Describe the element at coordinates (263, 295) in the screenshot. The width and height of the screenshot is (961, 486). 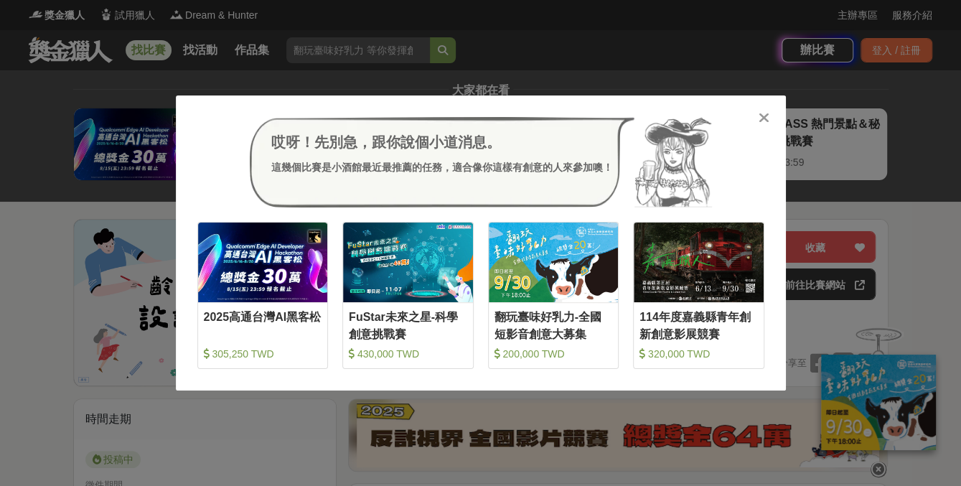
I see `a: Cover Image2025高通台灣AI黑客松 305,250 TWD` at that location.